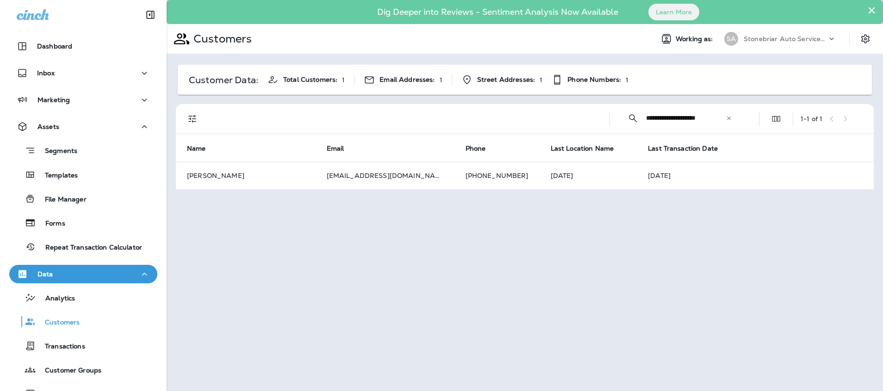  What do you see at coordinates (46, 73) in the screenshot?
I see `p: Inbox` at bounding box center [46, 73].